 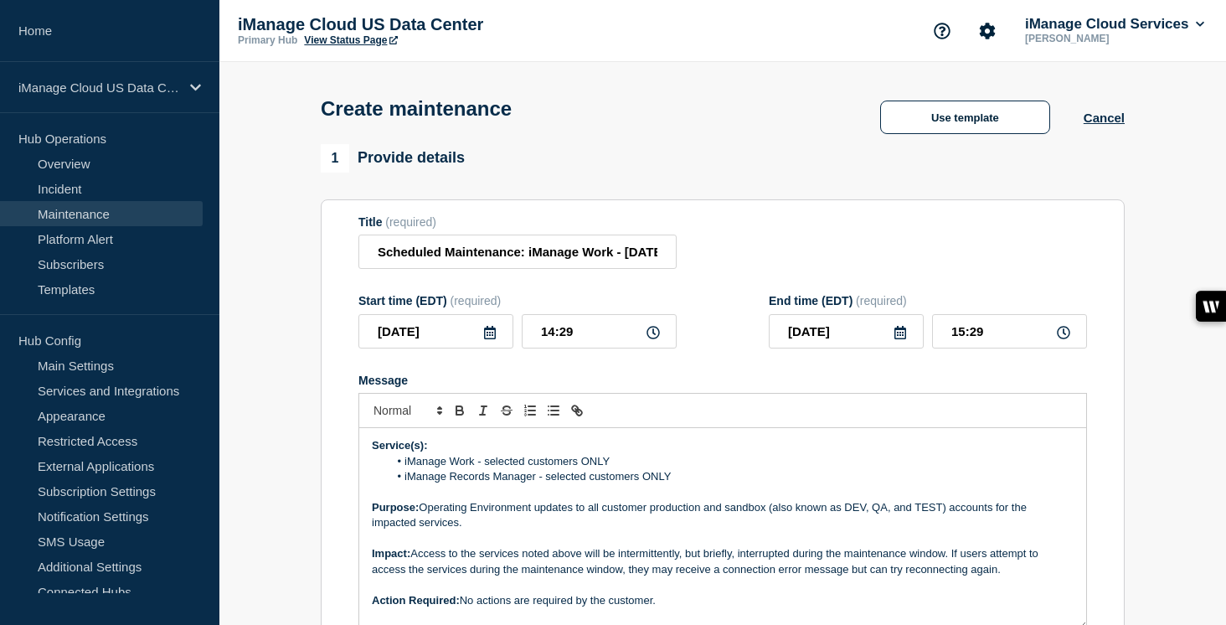 What do you see at coordinates (965, 117) in the screenshot?
I see `button: Use template` at bounding box center [965, 117].